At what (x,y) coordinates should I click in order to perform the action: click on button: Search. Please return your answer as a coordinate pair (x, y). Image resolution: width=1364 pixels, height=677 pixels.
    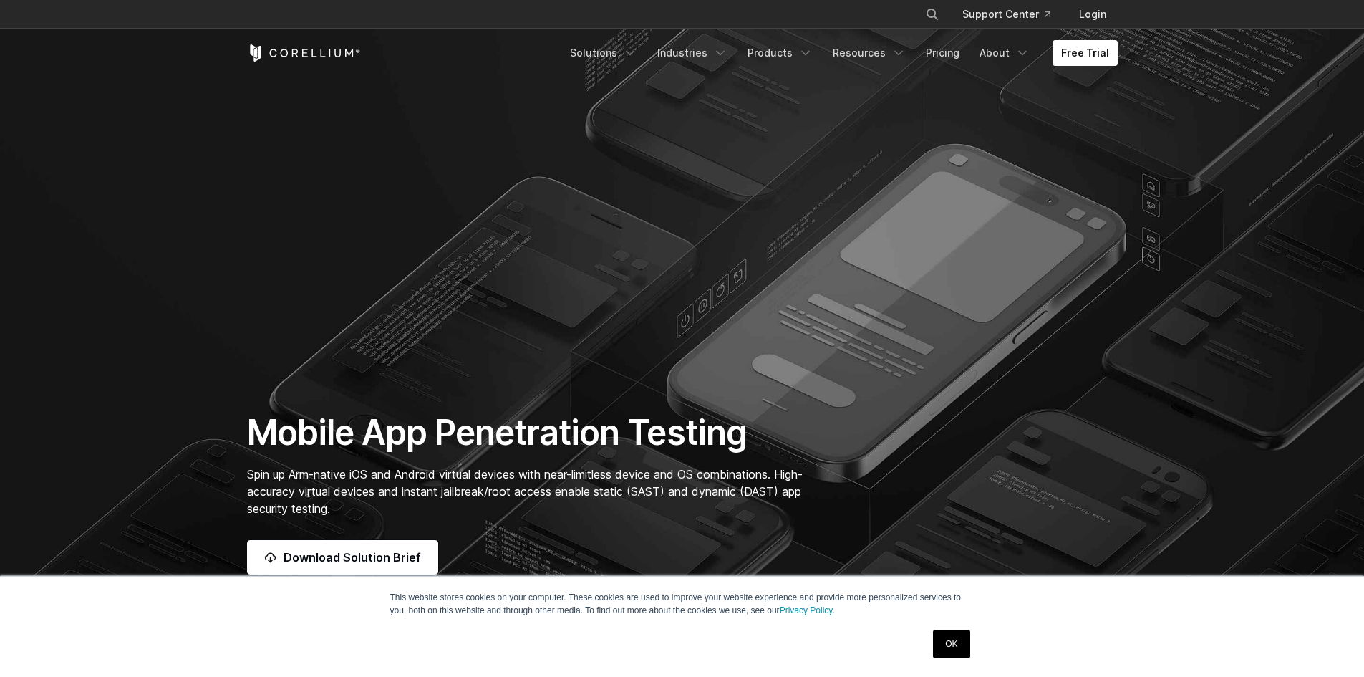
    Looking at the image, I should click on (932, 14).